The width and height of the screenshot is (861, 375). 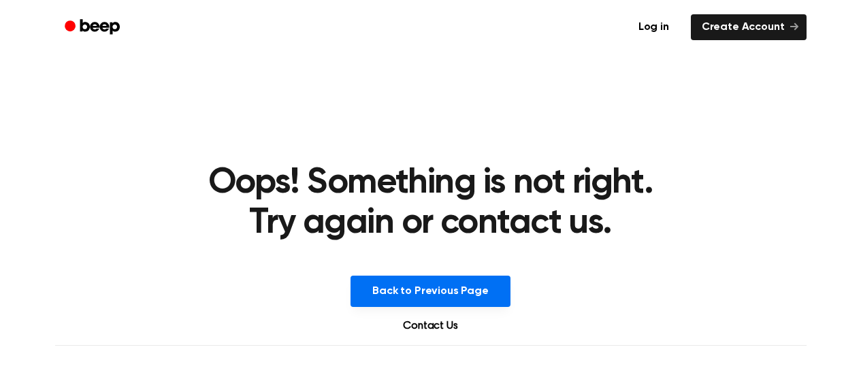 I want to click on a: Log in, so click(x=653, y=27).